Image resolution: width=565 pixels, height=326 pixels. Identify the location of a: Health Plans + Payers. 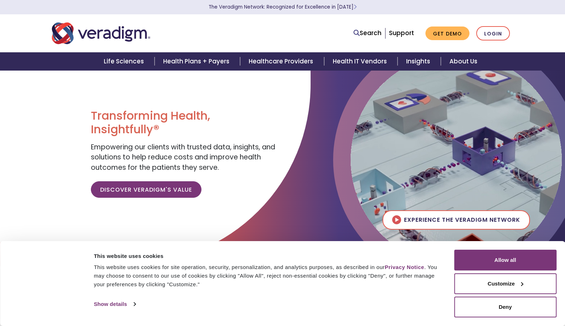
(197, 61).